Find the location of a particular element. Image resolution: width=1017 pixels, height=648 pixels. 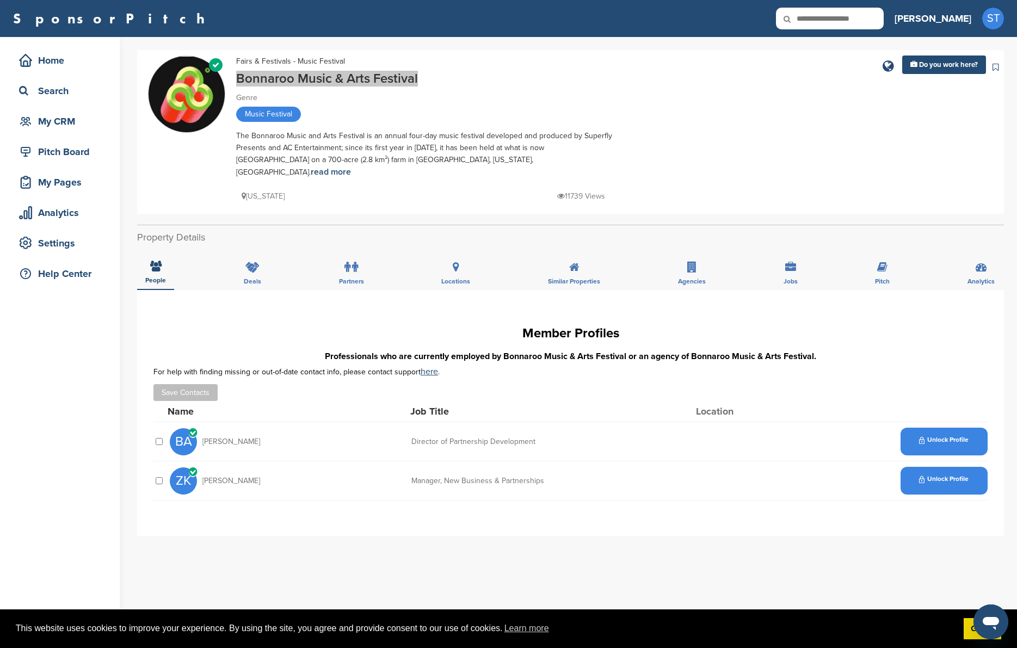

h2: Property Details is located at coordinates (570, 237).